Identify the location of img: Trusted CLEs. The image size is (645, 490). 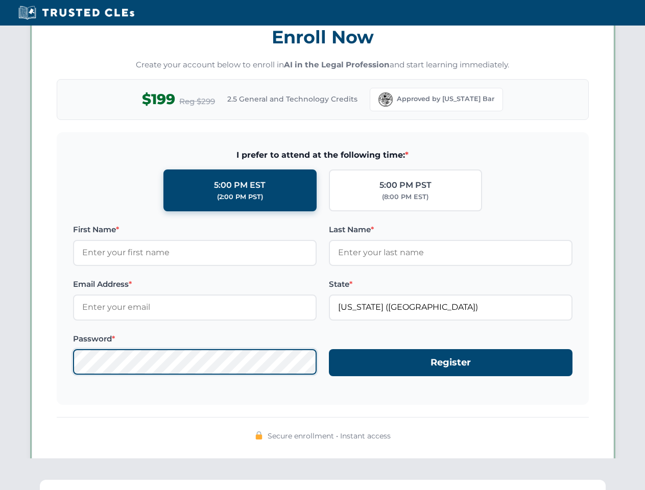
(76, 13).